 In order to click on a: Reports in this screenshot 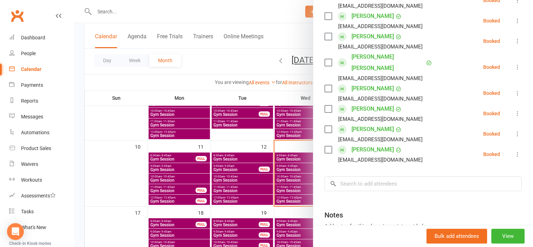, I will do `click(41, 101)`.